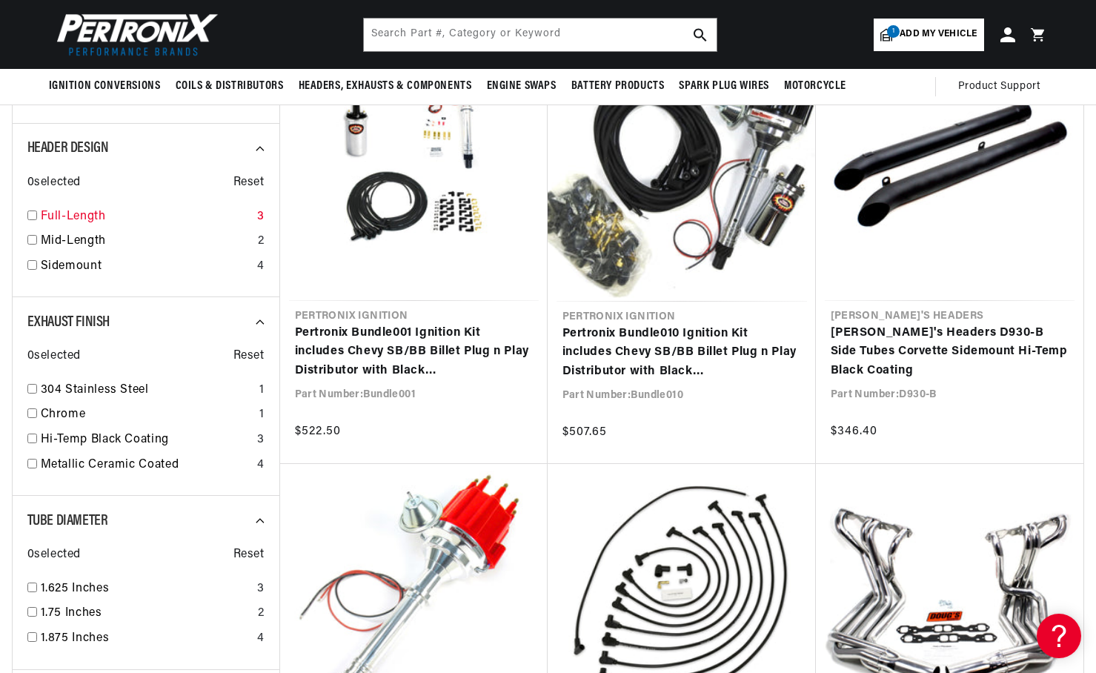 The image size is (1096, 673). Describe the element at coordinates (68, 322) in the screenshot. I see `span: Exhaust Finish` at that location.